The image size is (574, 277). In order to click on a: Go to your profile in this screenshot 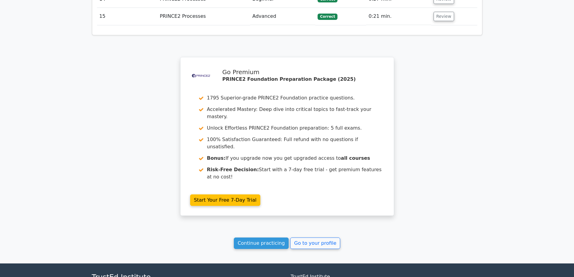, I will do `click(315, 243)`.